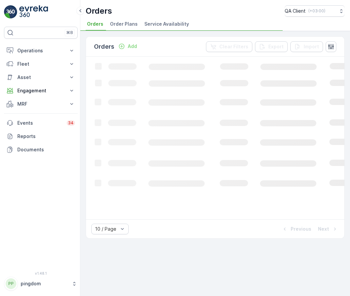 This screenshot has height=296, width=350. I want to click on p: Add, so click(132, 46).